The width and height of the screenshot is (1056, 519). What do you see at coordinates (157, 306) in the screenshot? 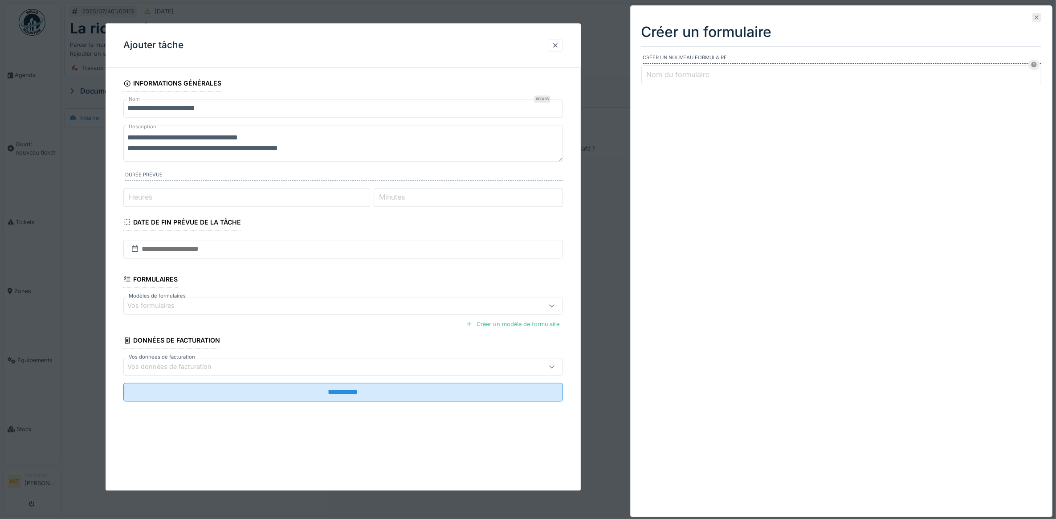
I see `div: Vos formulaires` at bounding box center [157, 306].